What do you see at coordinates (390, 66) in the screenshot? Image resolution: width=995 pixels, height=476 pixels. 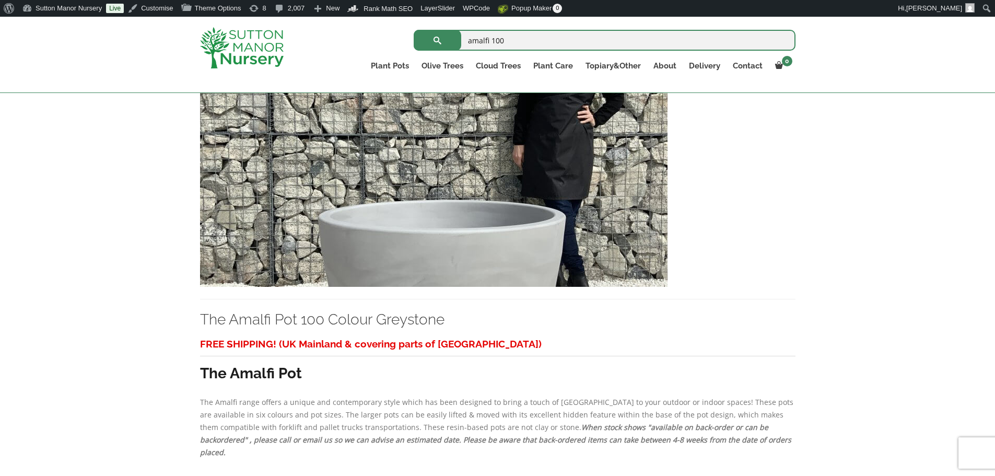 I see `a: Plant Pots` at bounding box center [390, 66].